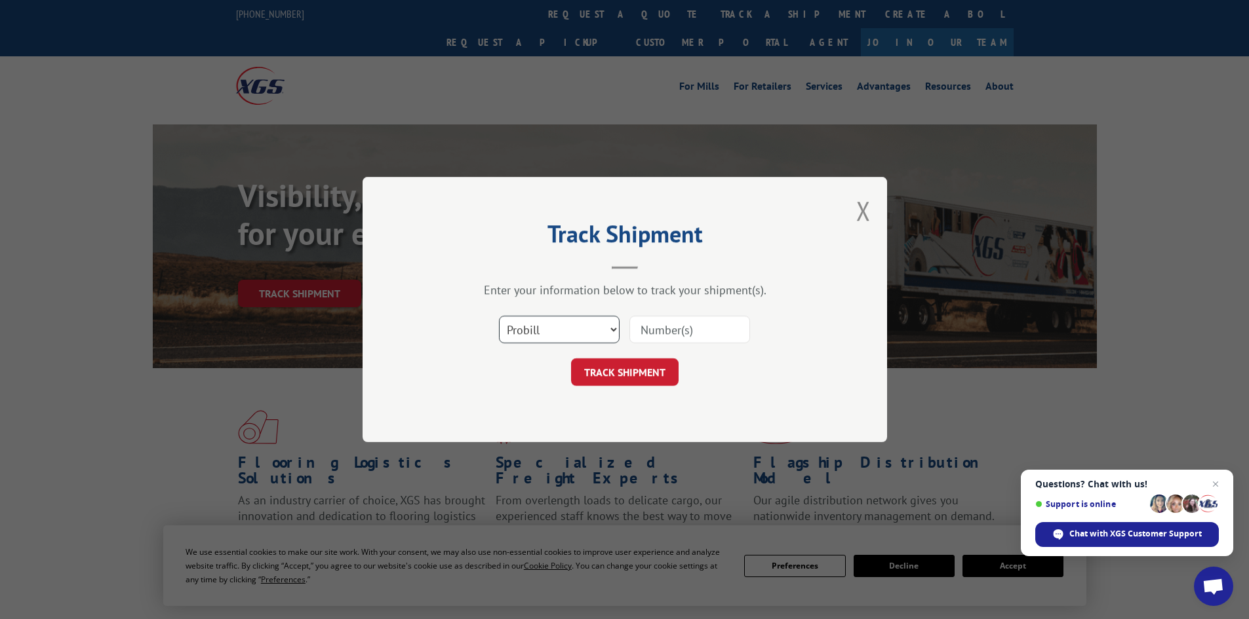 The height and width of the screenshot is (619, 1249). I want to click on h2: Track Shipment, so click(625, 237).